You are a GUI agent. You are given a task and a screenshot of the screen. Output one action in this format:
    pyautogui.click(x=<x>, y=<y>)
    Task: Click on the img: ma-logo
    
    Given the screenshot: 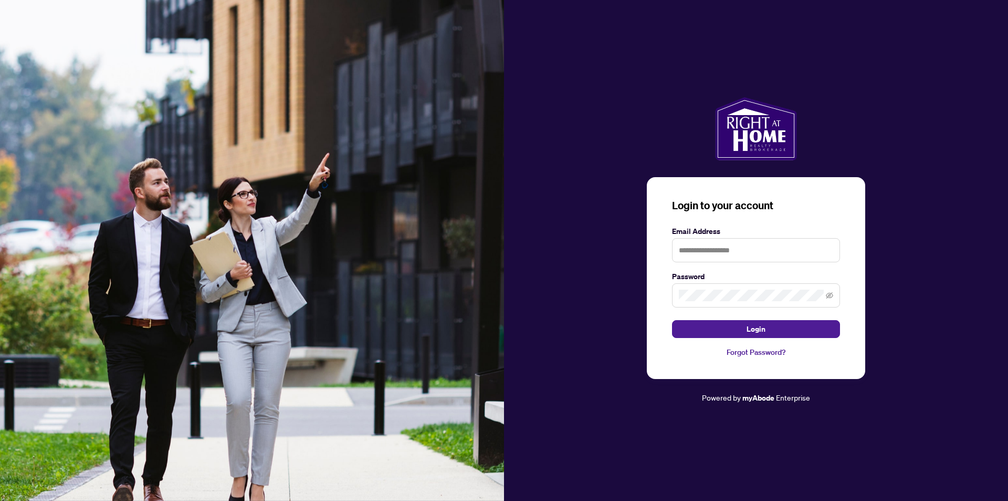 What is the action you would take?
    pyautogui.click(x=756, y=129)
    